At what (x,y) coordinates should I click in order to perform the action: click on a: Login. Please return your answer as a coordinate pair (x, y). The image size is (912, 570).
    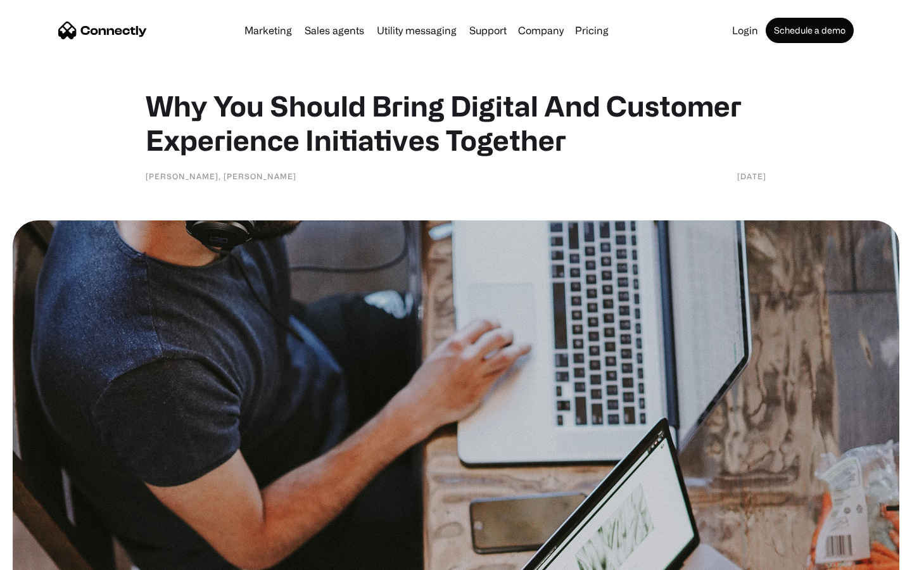
    Looking at the image, I should click on (745, 30).